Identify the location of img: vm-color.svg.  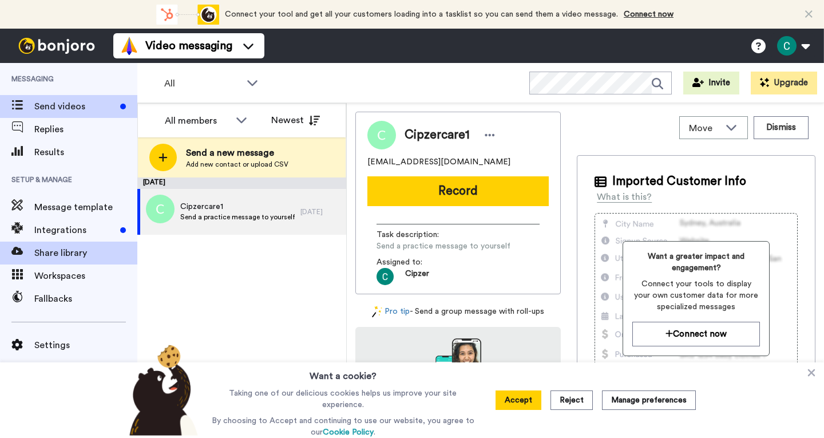
(129, 46).